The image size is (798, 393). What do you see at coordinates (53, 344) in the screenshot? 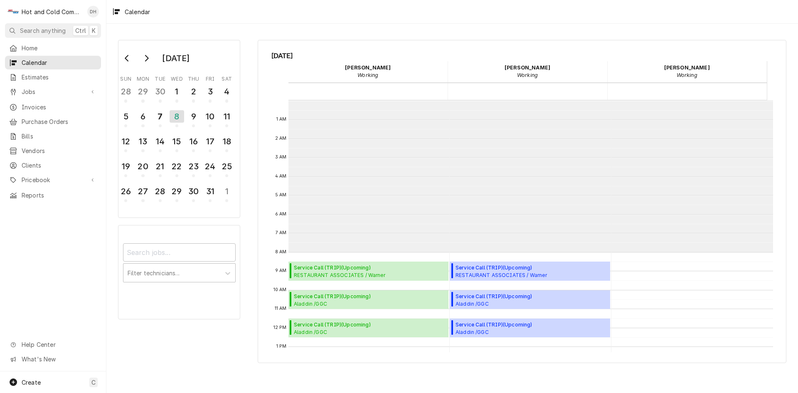
I see `a: Go to Help Center` at bounding box center [53, 344].